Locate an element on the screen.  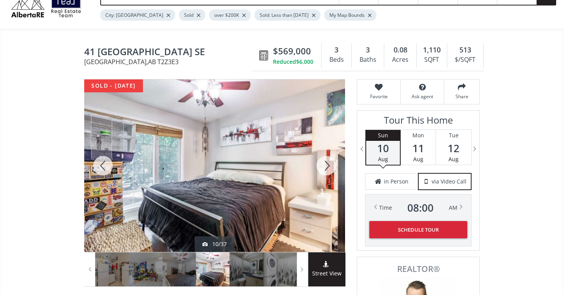
div: Sun is located at coordinates (383, 135).